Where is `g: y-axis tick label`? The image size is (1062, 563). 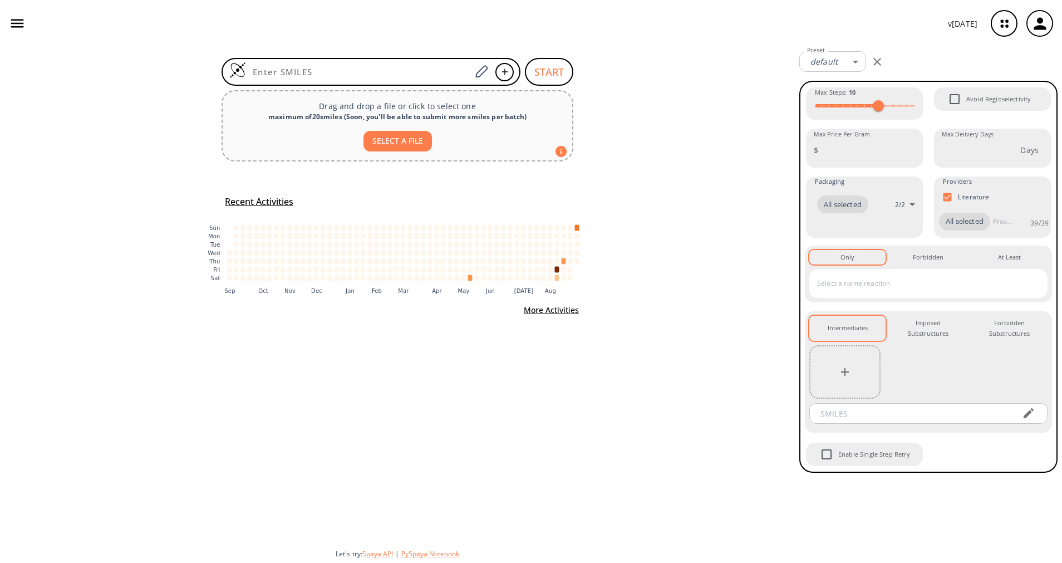 g: y-axis tick label is located at coordinates (214, 253).